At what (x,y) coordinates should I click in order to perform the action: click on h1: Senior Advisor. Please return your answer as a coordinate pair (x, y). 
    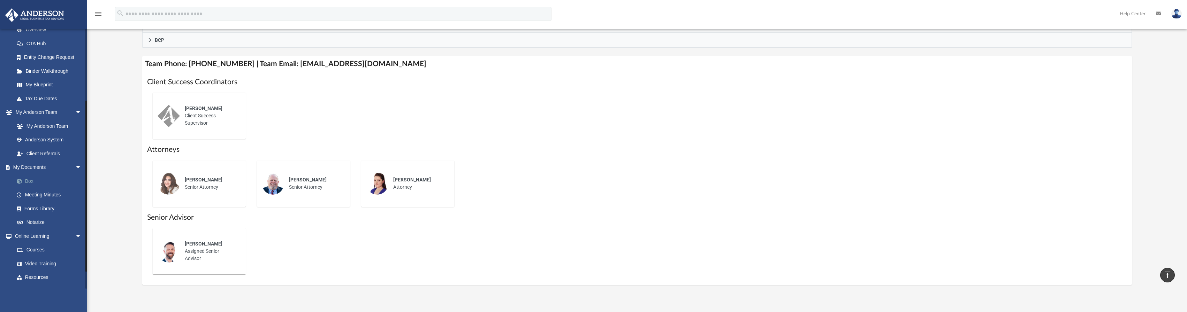
    Looking at the image, I should click on (637, 218).